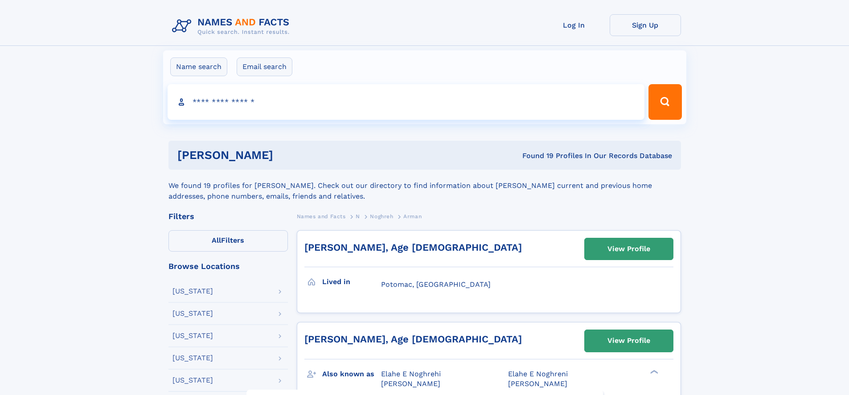 The width and height of the screenshot is (849, 395). I want to click on a: Log In, so click(574, 25).